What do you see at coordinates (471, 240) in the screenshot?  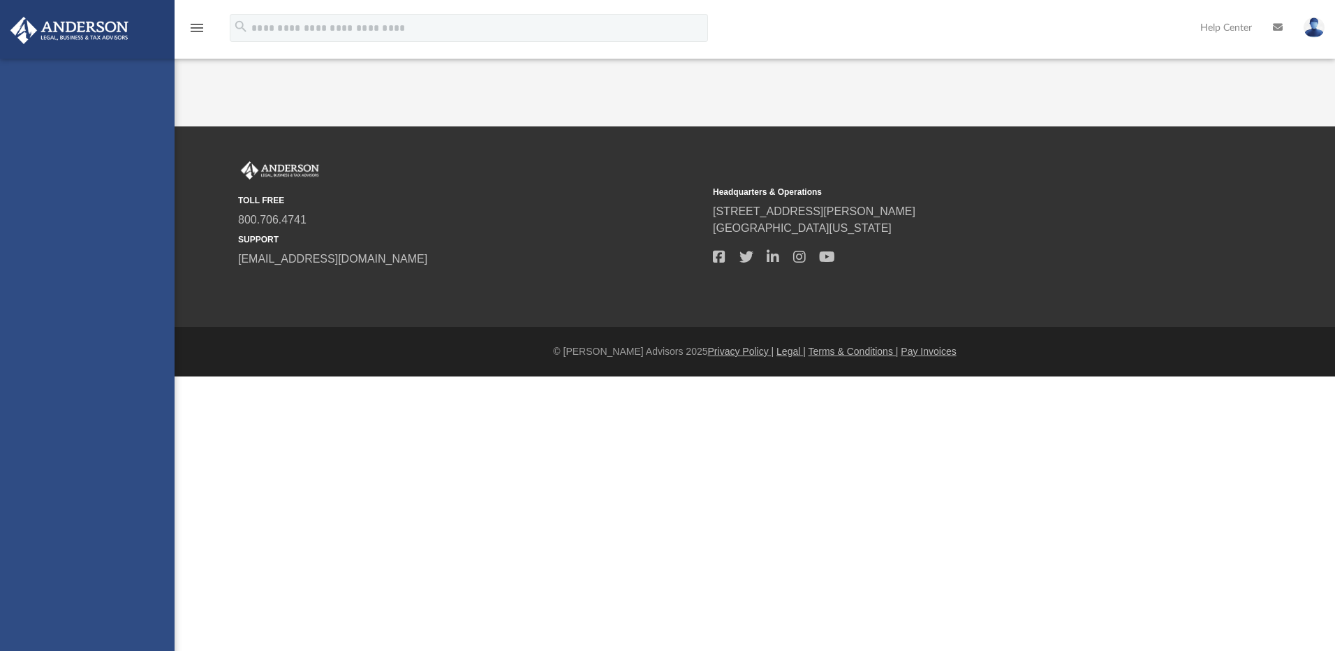 I see `small: SUPPORT` at bounding box center [471, 240].